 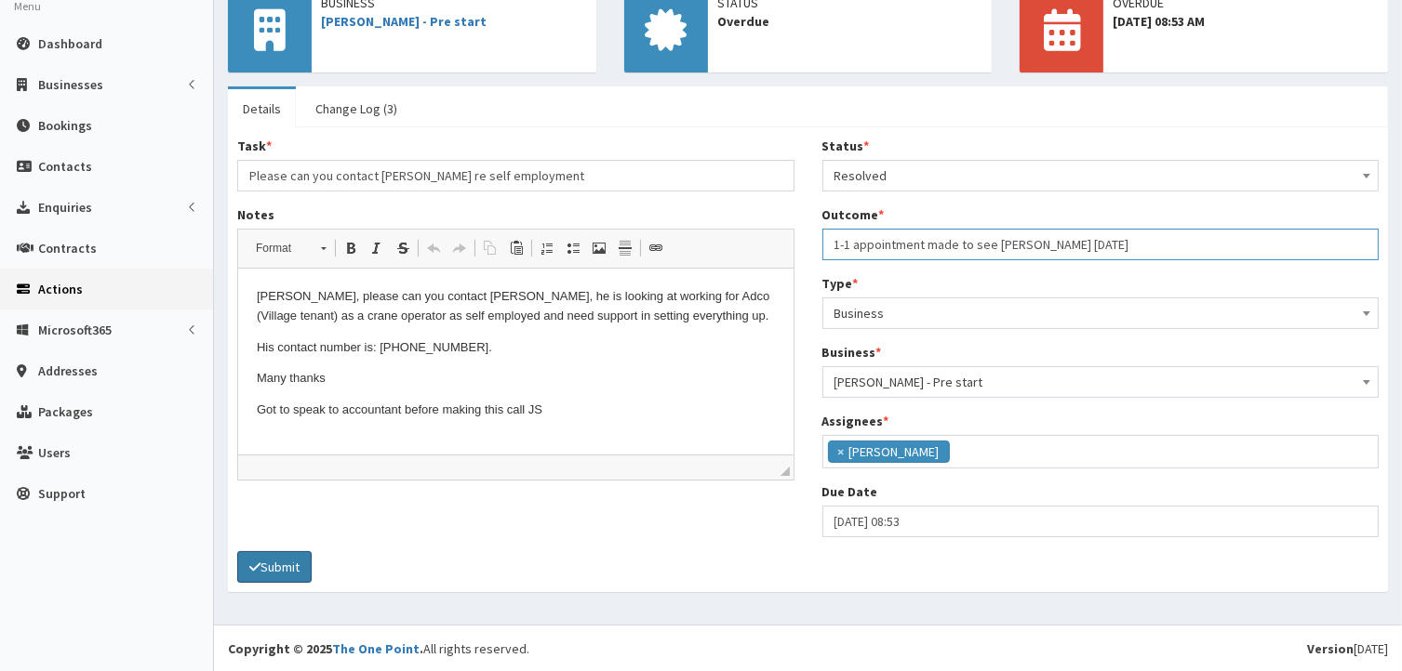 I want to click on span: Contacts, so click(x=65, y=166).